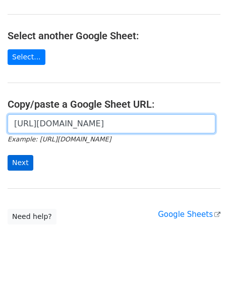 The width and height of the screenshot is (228, 305). What do you see at coordinates (20, 163) in the screenshot?
I see `input: Next` at bounding box center [20, 163].